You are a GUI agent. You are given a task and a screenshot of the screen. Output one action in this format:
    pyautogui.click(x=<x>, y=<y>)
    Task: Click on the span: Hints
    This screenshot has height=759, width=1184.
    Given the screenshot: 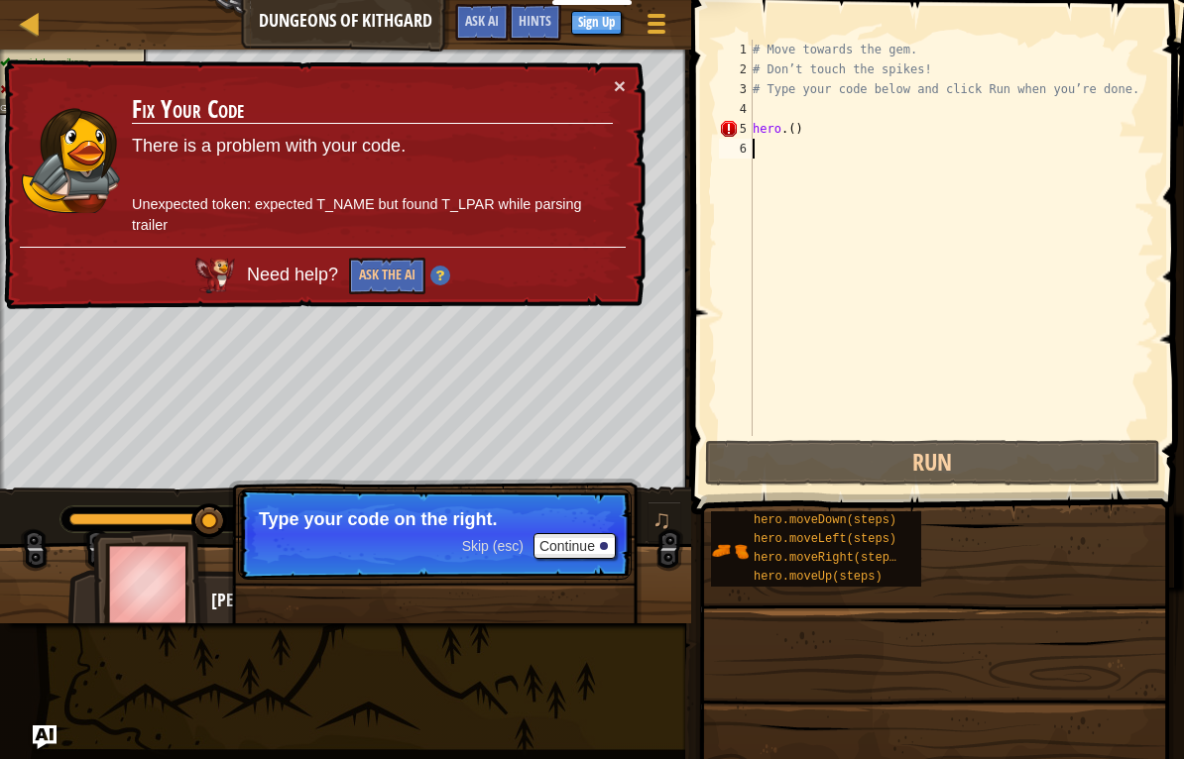 What is the action you would take?
    pyautogui.click(x=534, y=20)
    